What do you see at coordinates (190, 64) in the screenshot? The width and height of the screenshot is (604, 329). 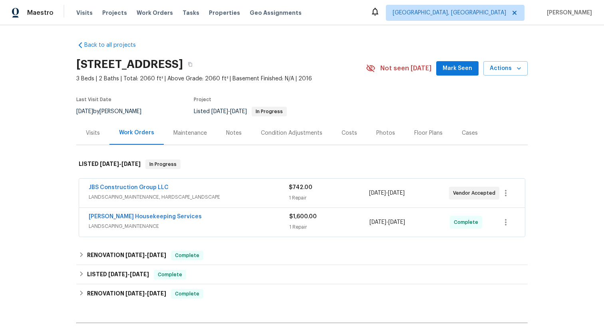 I see `button: Copy Address` at bounding box center [190, 64].